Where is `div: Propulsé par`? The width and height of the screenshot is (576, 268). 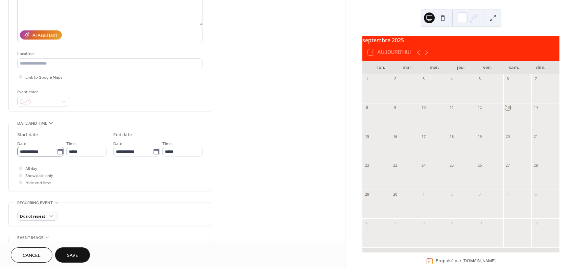 div: Propulsé par is located at coordinates (465, 261).